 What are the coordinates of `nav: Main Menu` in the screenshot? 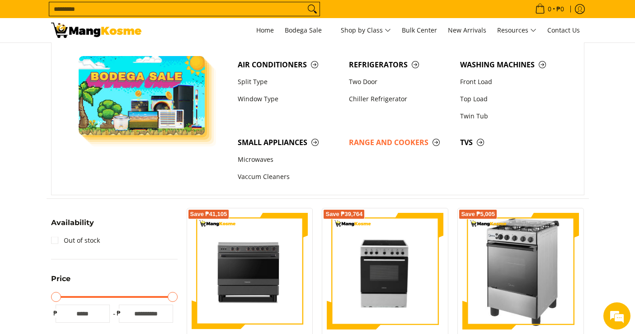 It's located at (367, 30).